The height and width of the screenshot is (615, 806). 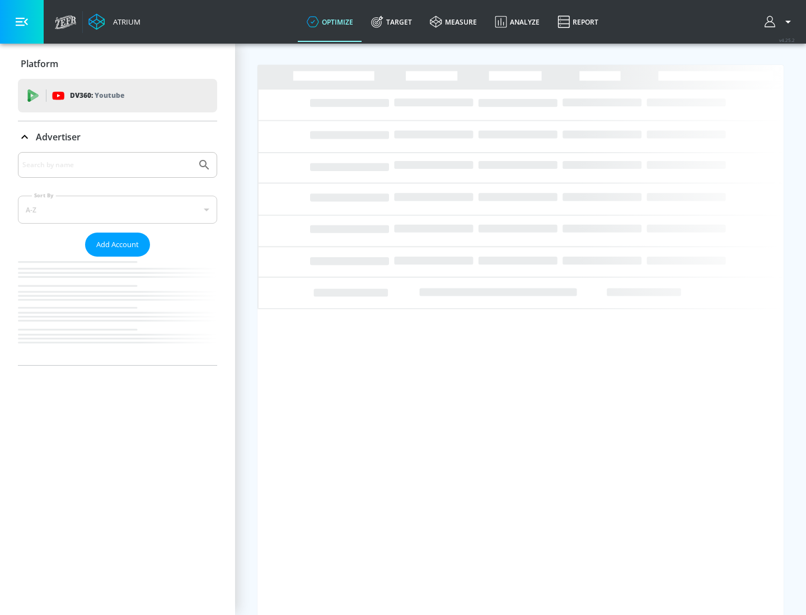 I want to click on div: Platform, so click(x=117, y=64).